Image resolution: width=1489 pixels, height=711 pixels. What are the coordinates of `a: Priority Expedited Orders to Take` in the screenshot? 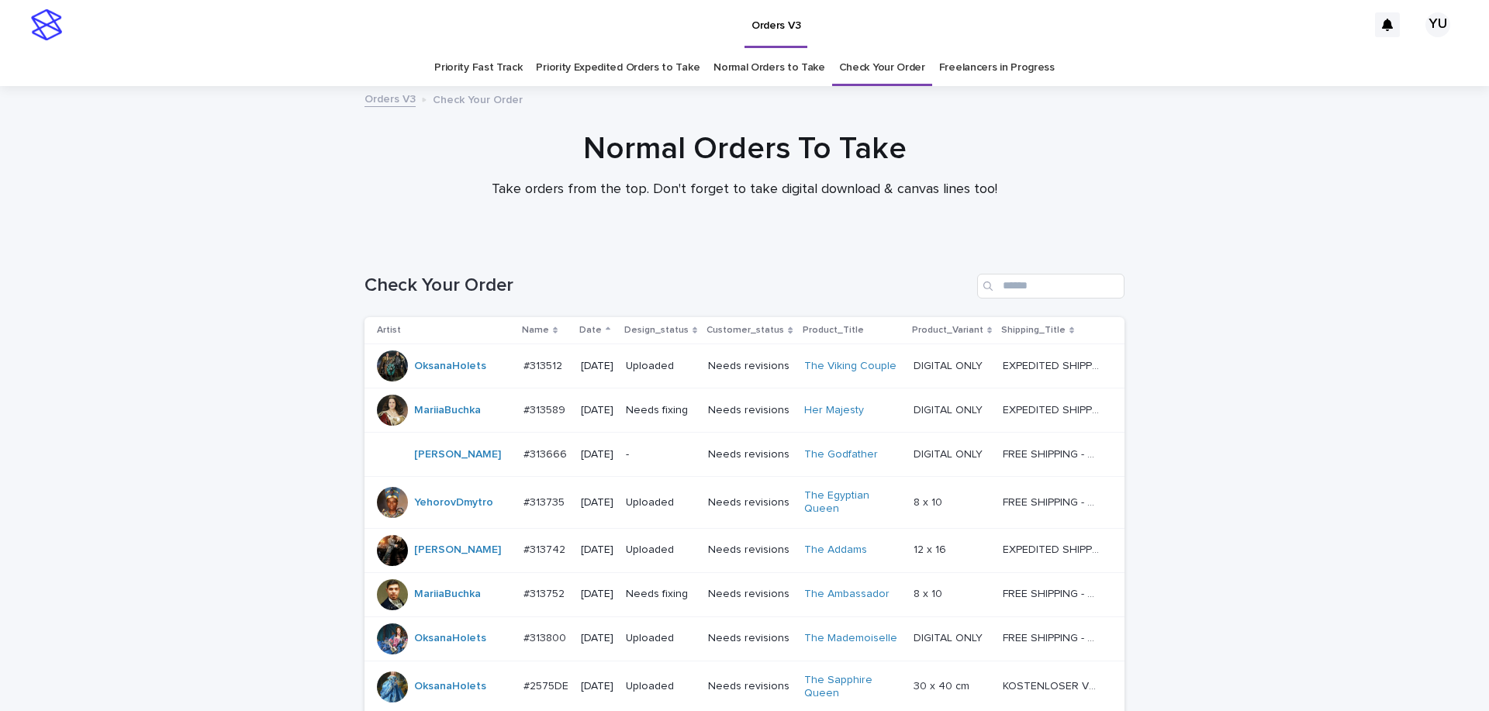 It's located at (617, 67).